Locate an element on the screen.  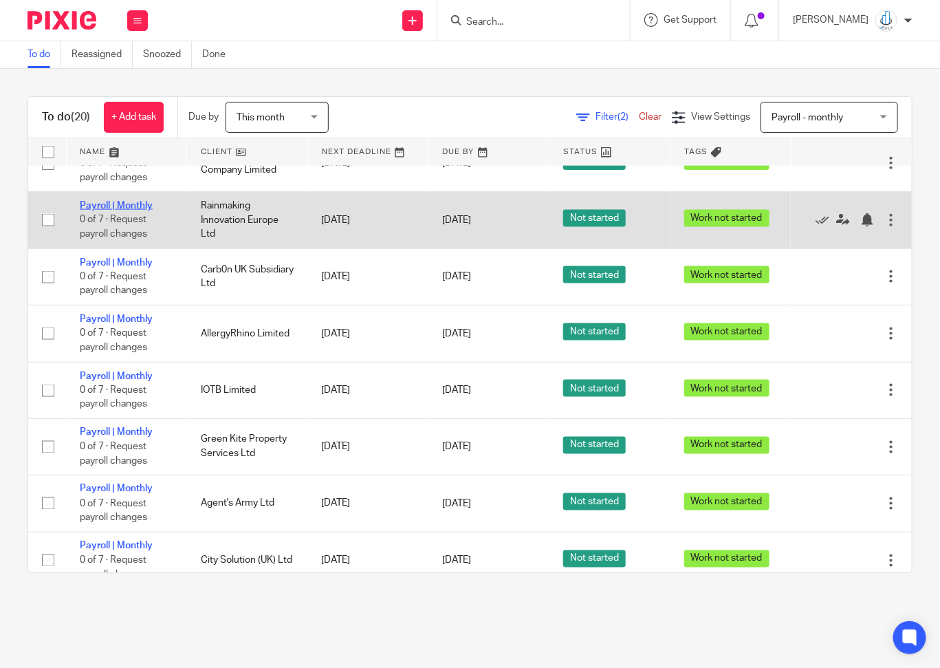
td: Carb0n UK Subsidiary Ltd is located at coordinates (248, 277).